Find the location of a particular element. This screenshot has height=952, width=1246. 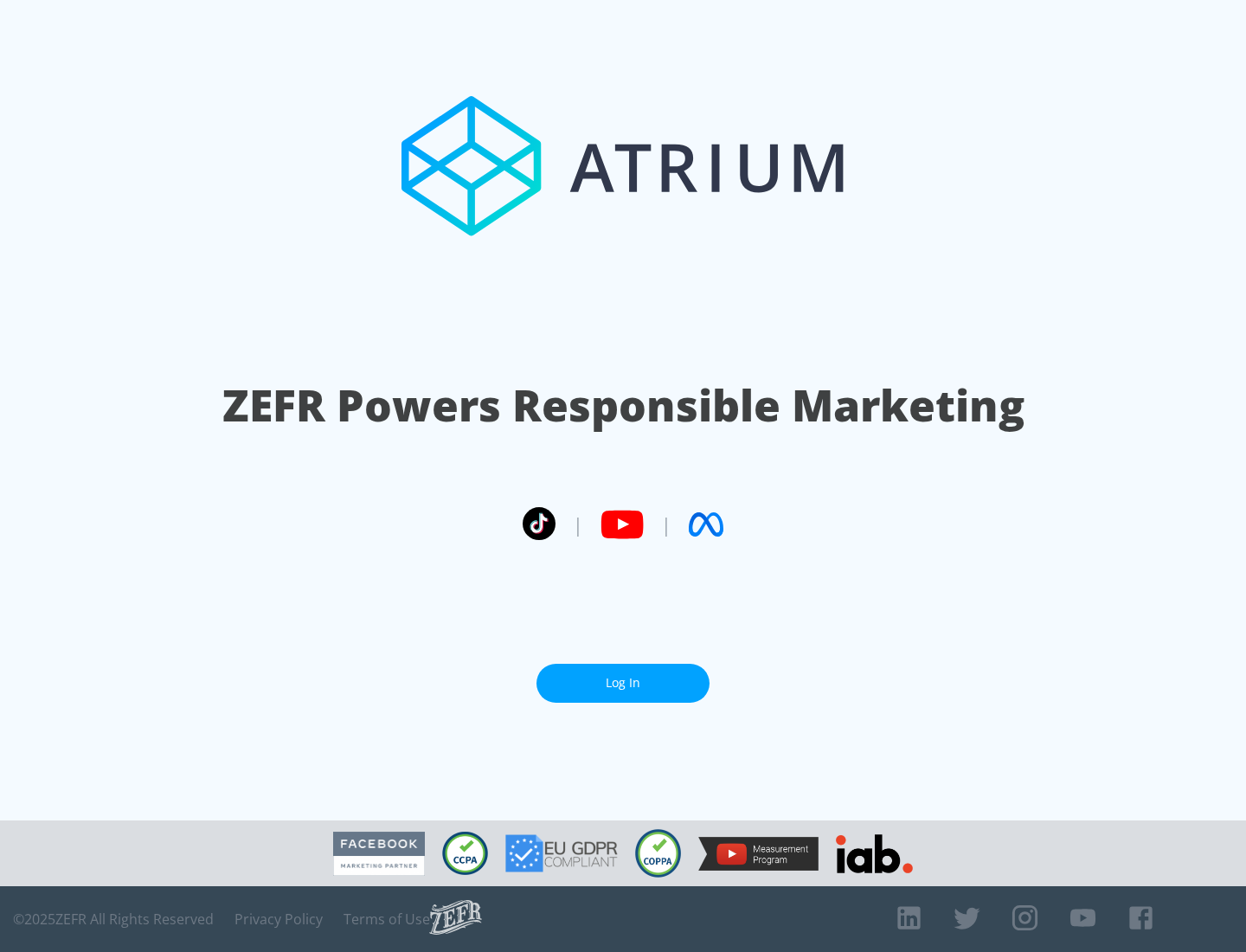

a: Terms of Use is located at coordinates (387, 919).